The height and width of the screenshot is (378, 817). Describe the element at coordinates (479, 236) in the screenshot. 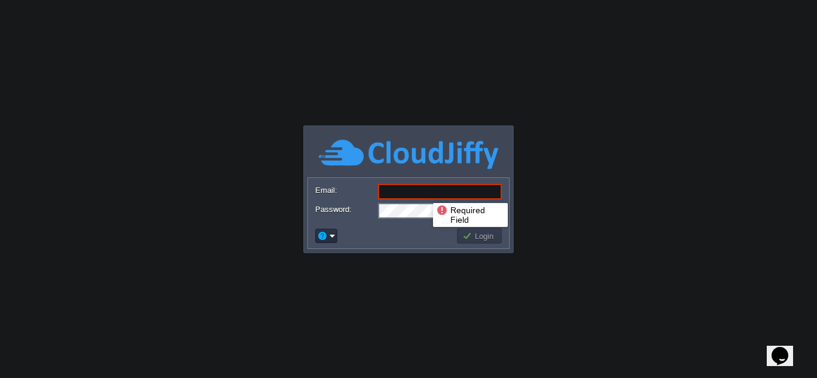

I see `button: Login` at that location.